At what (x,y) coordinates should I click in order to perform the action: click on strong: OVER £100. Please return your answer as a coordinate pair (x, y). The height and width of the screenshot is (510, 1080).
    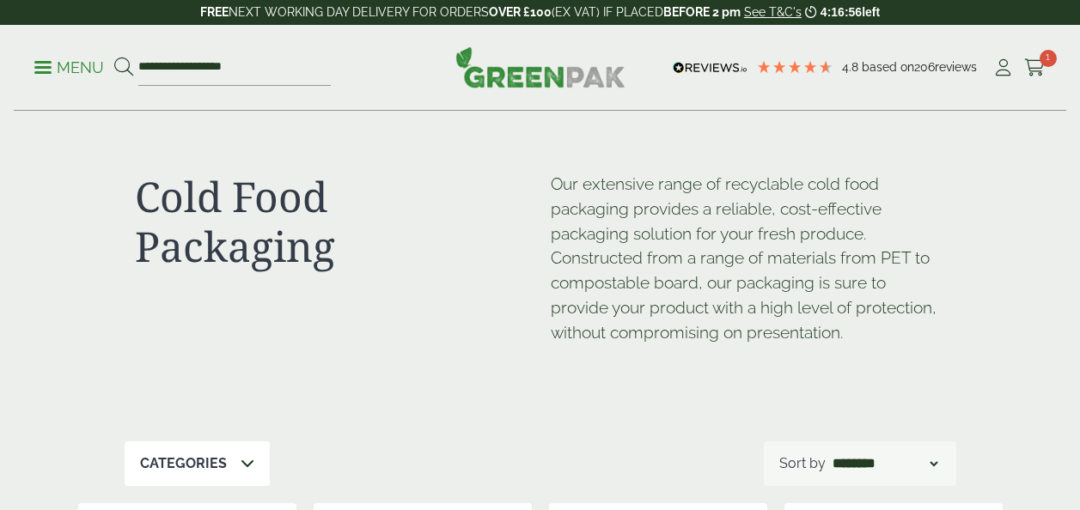
    Looking at the image, I should click on (520, 12).